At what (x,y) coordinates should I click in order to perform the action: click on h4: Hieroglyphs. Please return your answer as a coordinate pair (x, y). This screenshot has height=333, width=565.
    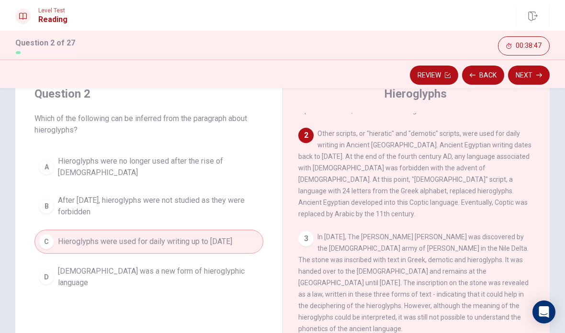
    Looking at the image, I should click on (415, 94).